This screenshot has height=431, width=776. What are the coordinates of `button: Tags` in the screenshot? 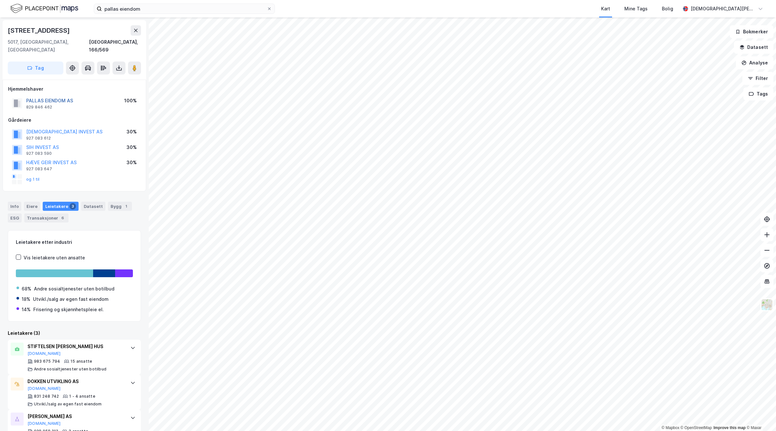 It's located at (759, 94).